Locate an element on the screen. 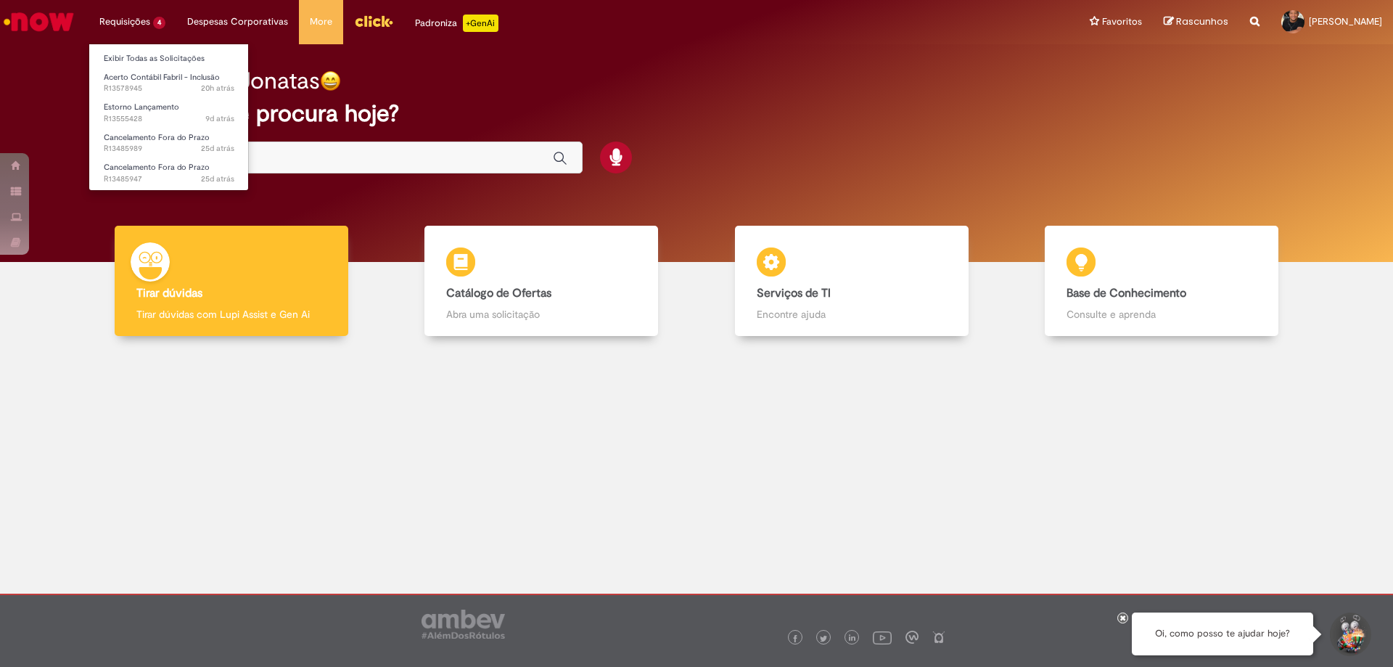 Image resolution: width=1393 pixels, height=667 pixels. img: logo_footer_facebook.png is located at coordinates (795, 638).